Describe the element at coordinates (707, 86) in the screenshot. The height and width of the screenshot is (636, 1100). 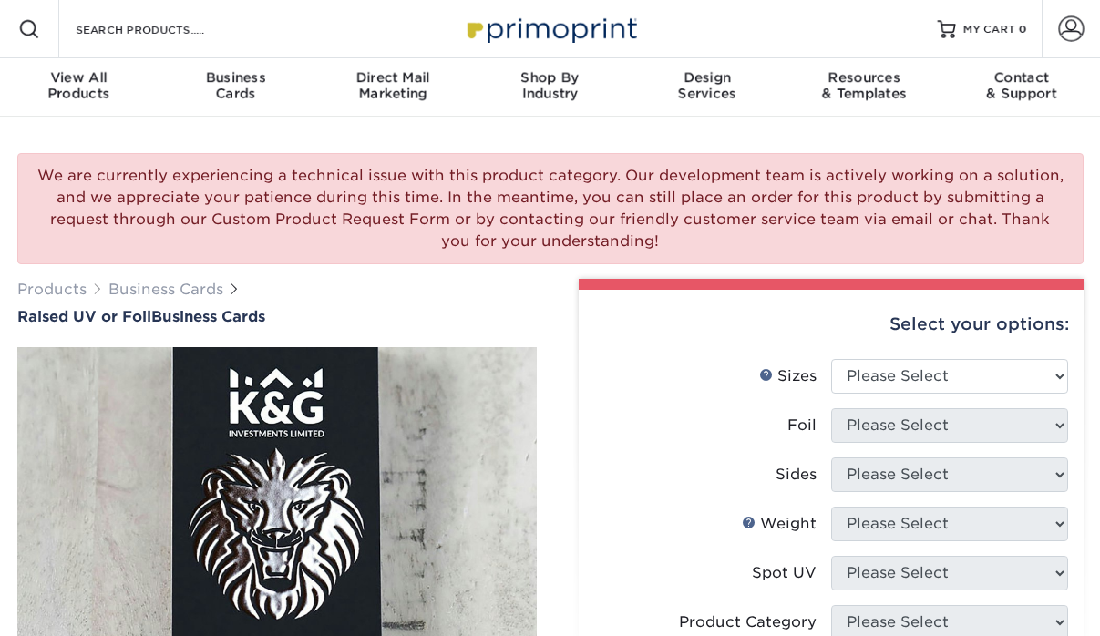
I see `div: Services` at that location.